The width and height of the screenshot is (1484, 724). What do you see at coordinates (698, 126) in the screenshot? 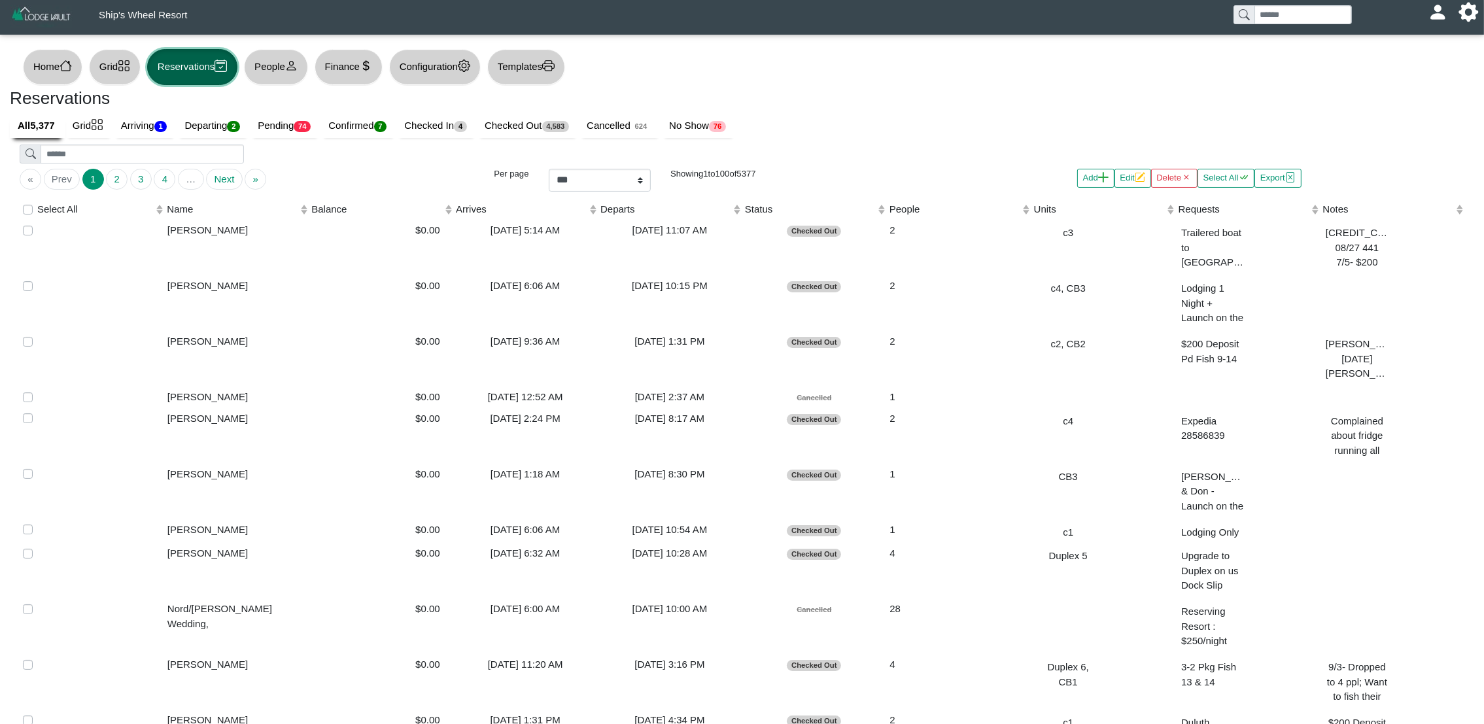
I see `a: No Show76` at bounding box center [698, 126].